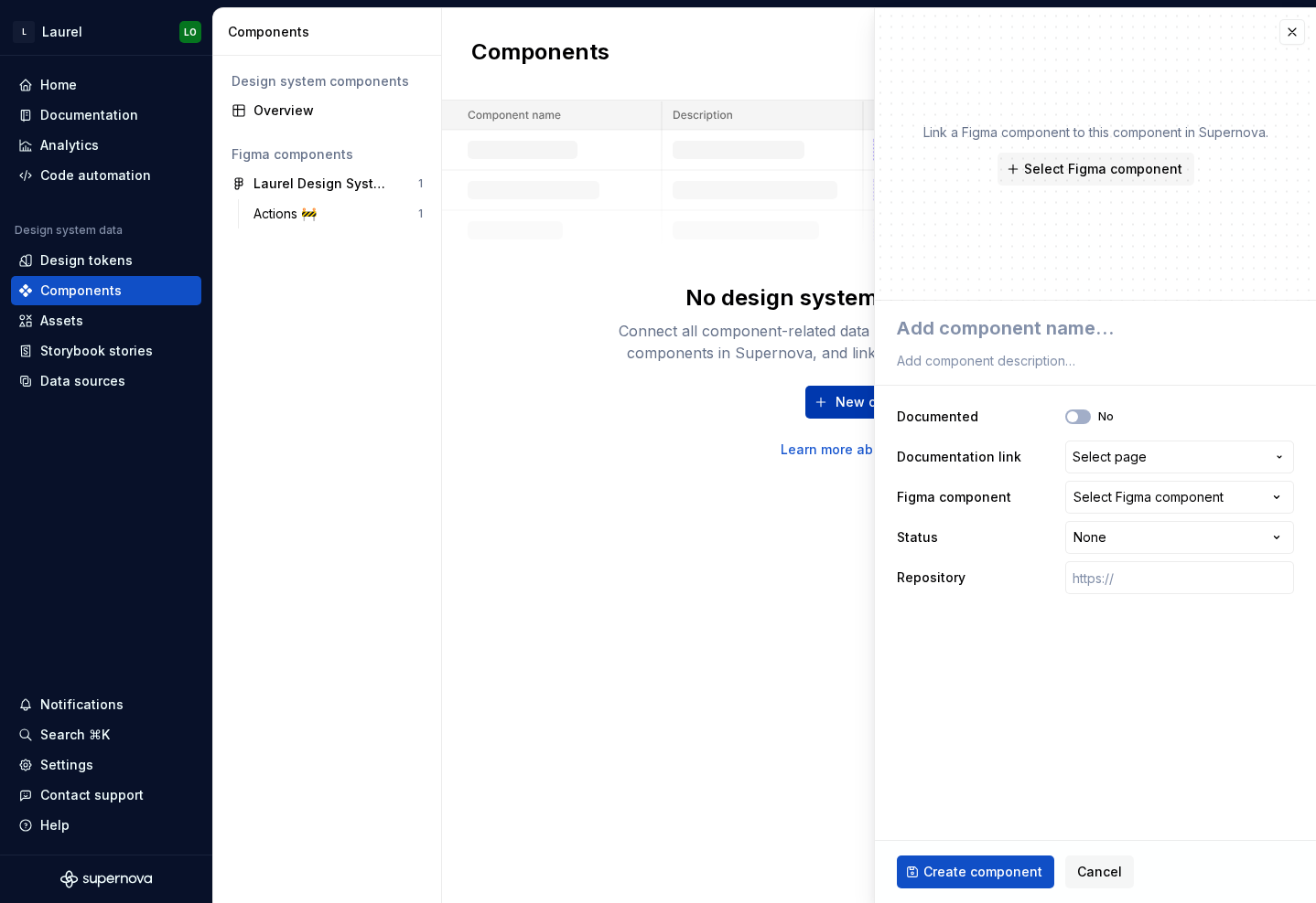 The height and width of the screenshot is (903, 1316). I want to click on div: Home, so click(58, 85).